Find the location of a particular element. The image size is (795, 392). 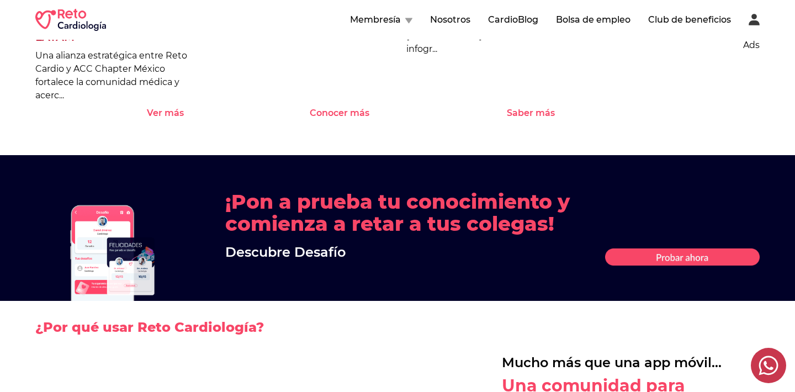

img: Desafío is located at coordinates (682, 257).